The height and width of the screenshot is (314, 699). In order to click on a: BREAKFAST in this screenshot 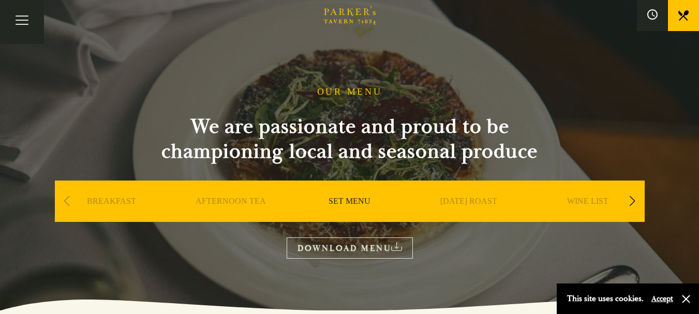, I will do `click(111, 217)`.